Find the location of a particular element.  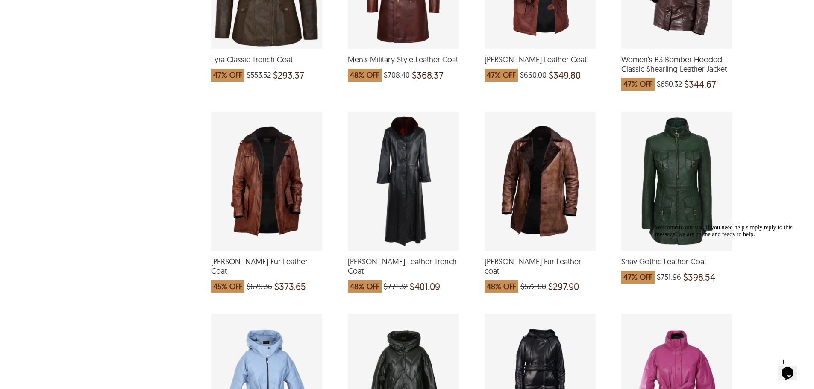

span: $708.40 is located at coordinates (397, 75).